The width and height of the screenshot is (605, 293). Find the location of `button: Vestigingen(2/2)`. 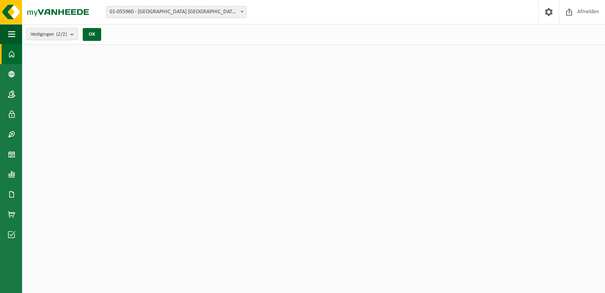

button: Vestigingen(2/2) is located at coordinates (52, 34).